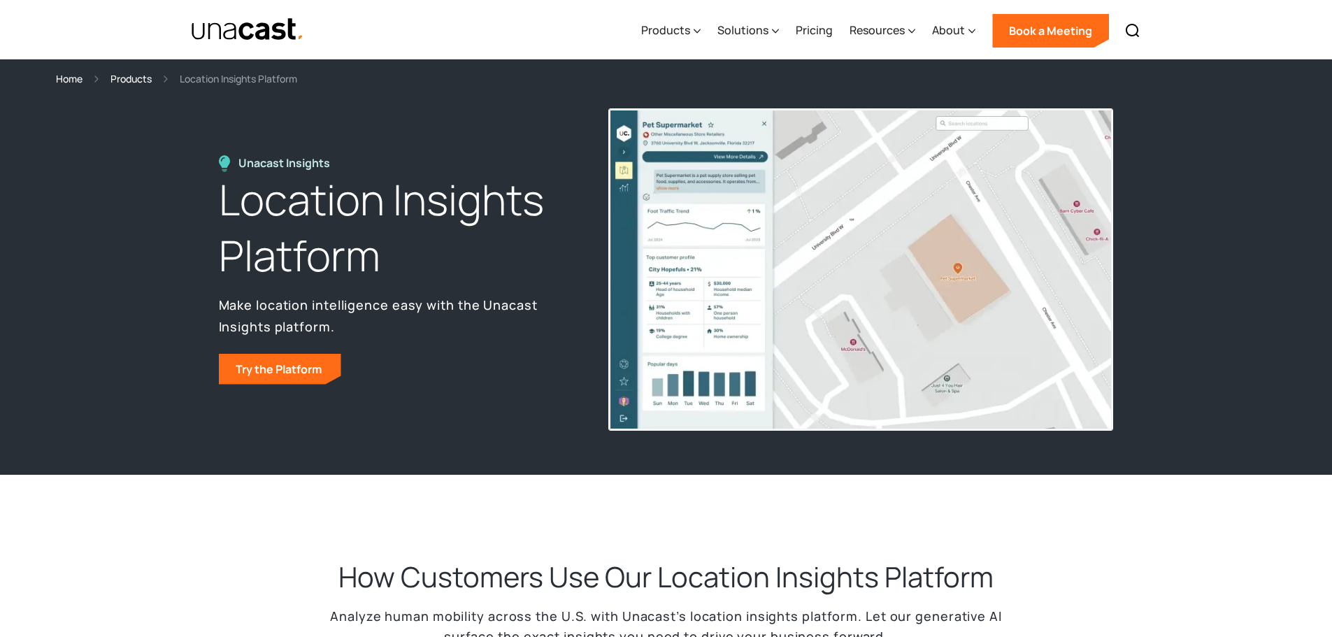 This screenshot has width=1332, height=637. I want to click on a: Pricing, so click(814, 31).